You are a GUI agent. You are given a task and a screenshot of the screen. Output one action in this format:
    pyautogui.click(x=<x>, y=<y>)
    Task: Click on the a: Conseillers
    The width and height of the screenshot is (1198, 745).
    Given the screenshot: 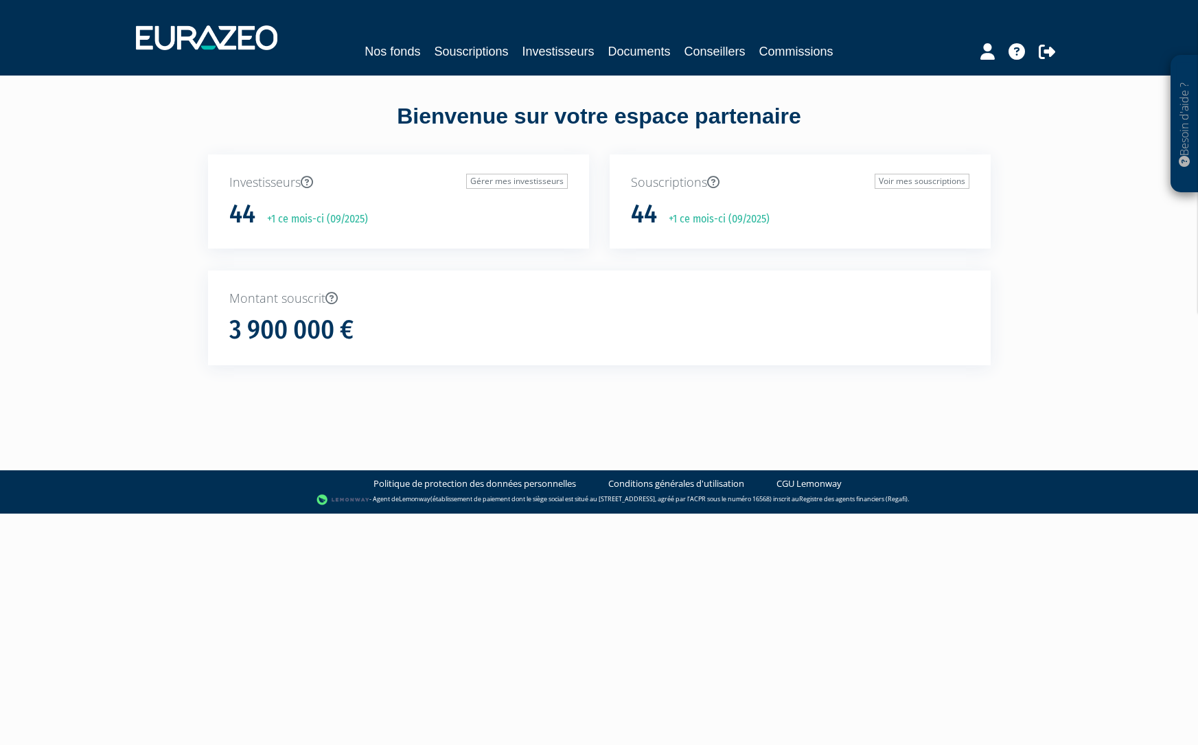 What is the action you would take?
    pyautogui.click(x=715, y=51)
    